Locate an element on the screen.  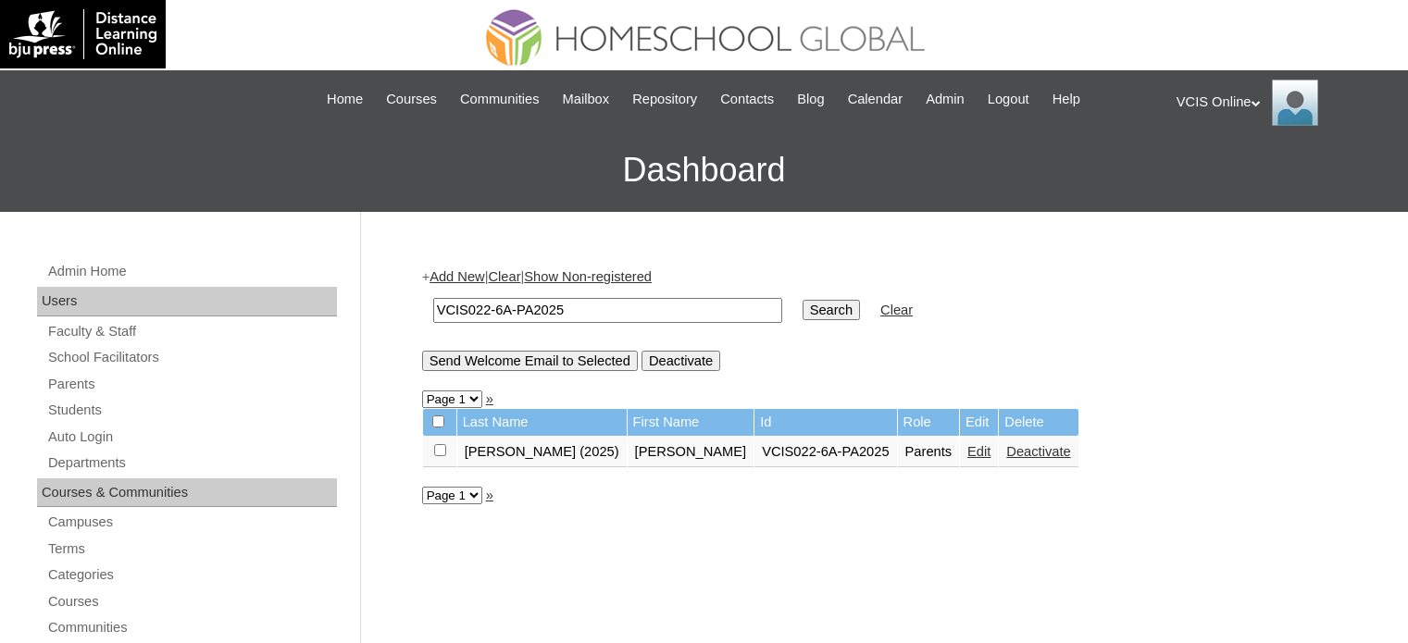
td: VCIS022-6A-PA2025 is located at coordinates (825, 453).